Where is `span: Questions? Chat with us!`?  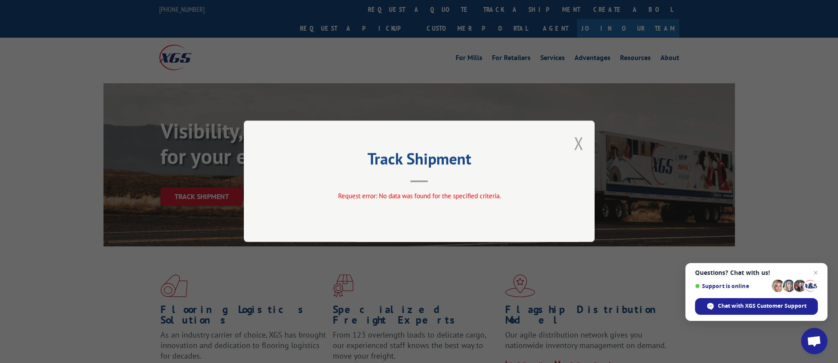 span: Questions? Chat with us! is located at coordinates (757, 273).